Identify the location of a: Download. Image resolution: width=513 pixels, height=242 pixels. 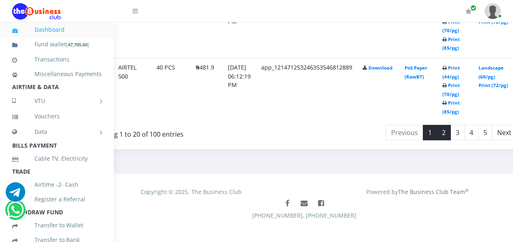
(380, 67).